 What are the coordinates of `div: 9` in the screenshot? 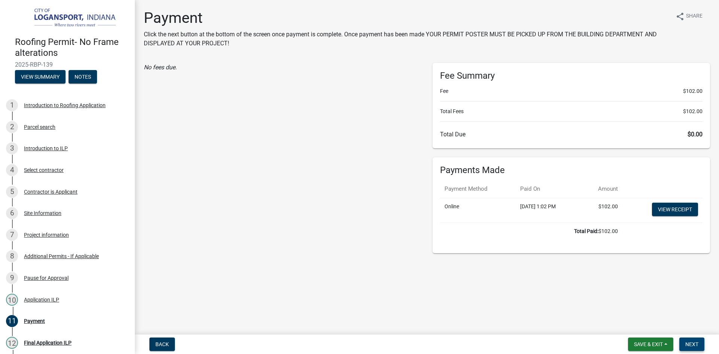 It's located at (12, 278).